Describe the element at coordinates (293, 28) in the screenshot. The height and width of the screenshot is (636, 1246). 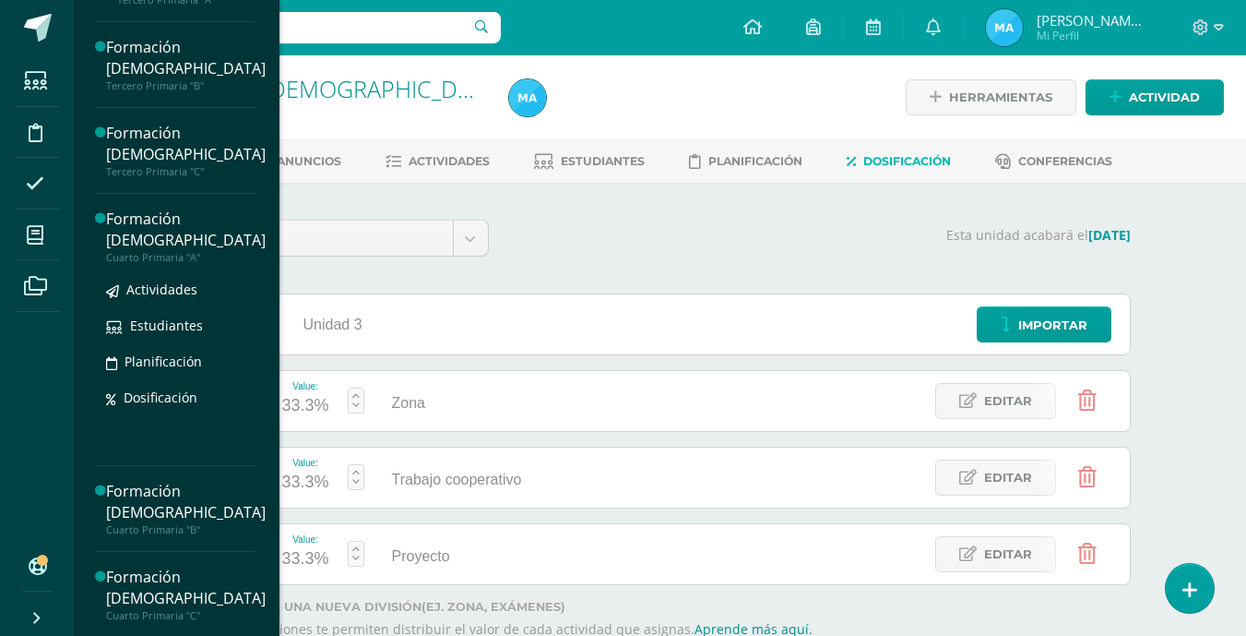
I see `input: Busca un usuario...` at that location.